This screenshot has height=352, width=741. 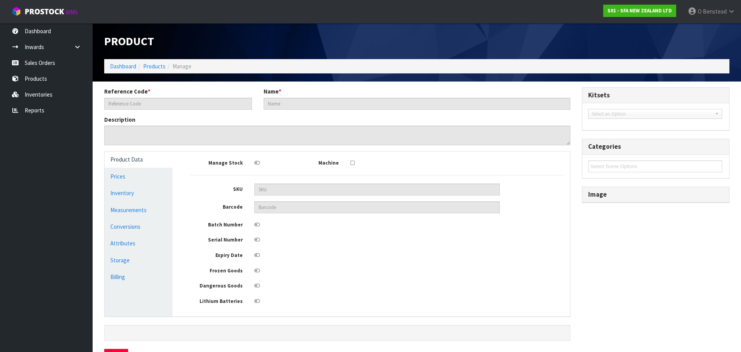 I want to click on span: O, so click(x=700, y=11).